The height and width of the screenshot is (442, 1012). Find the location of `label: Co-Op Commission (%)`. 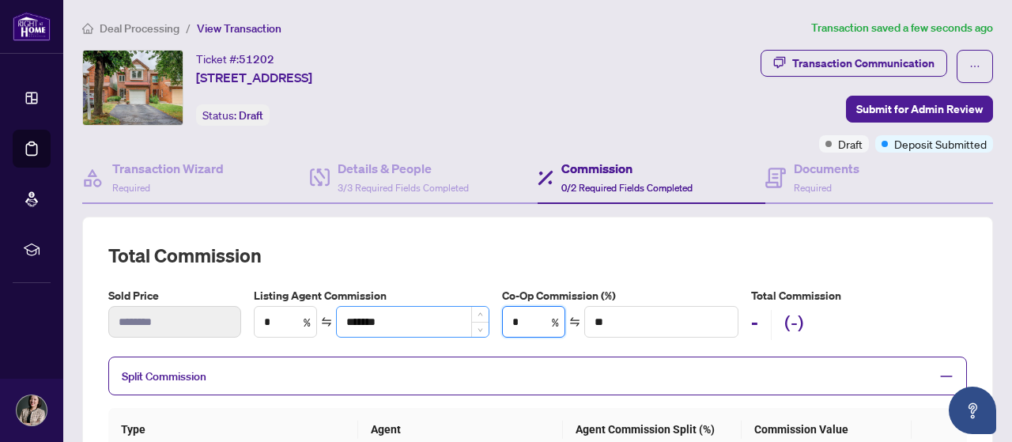

label: Co-Op Commission (%) is located at coordinates (620, 296).